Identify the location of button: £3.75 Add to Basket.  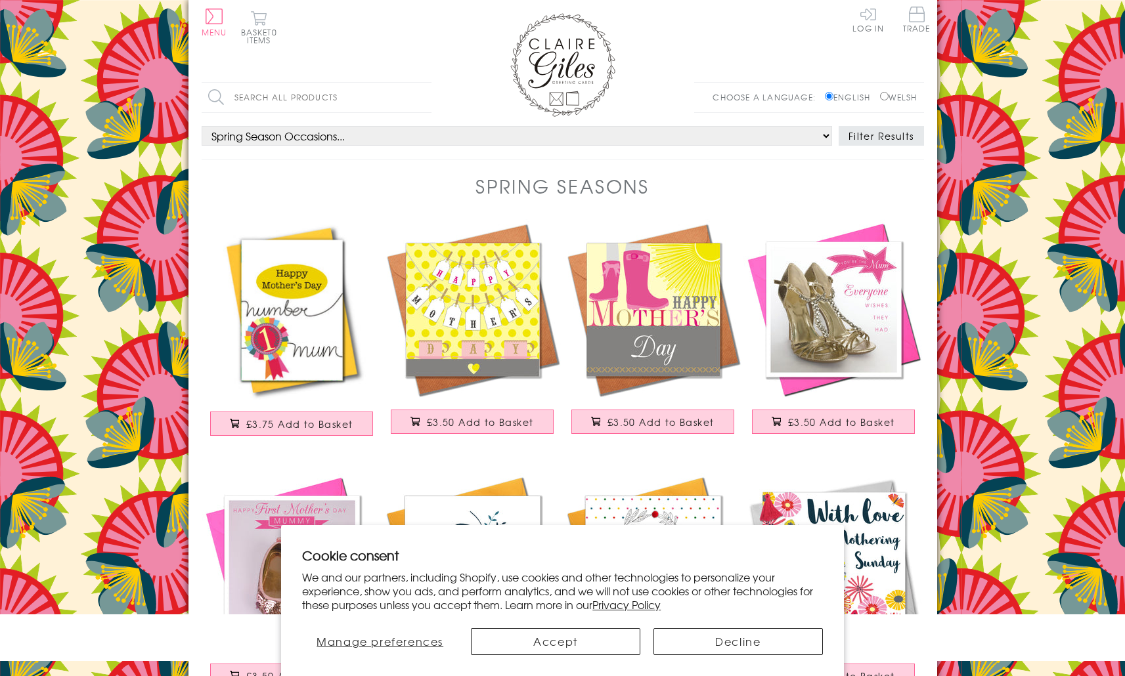
(291, 423).